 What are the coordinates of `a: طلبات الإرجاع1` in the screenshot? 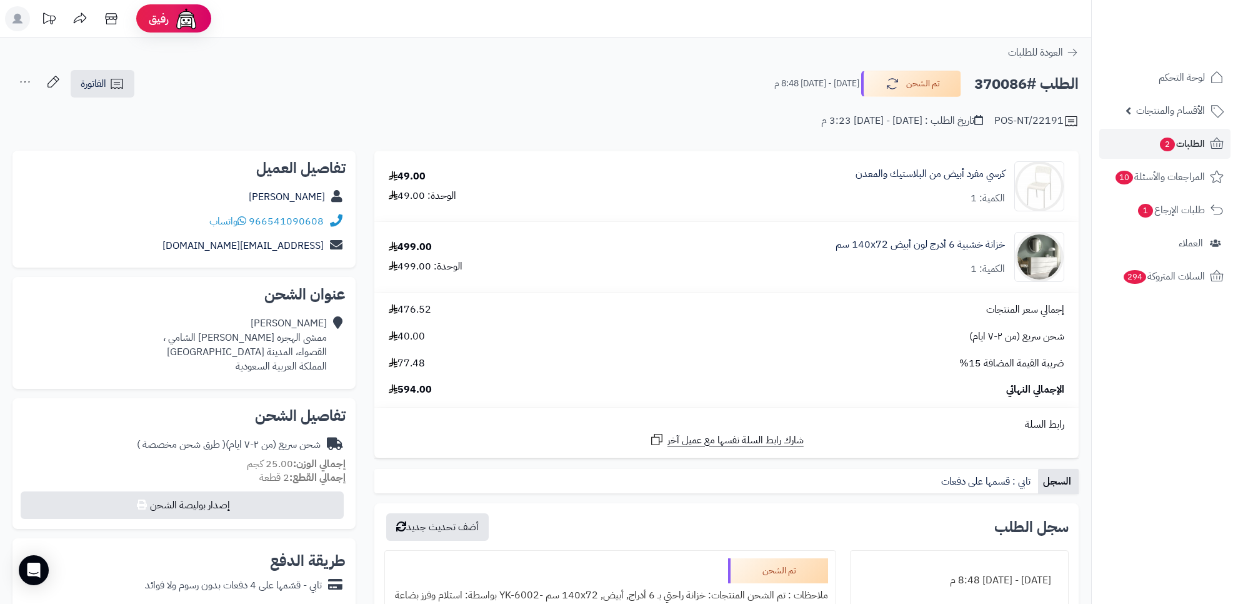 It's located at (1165, 210).